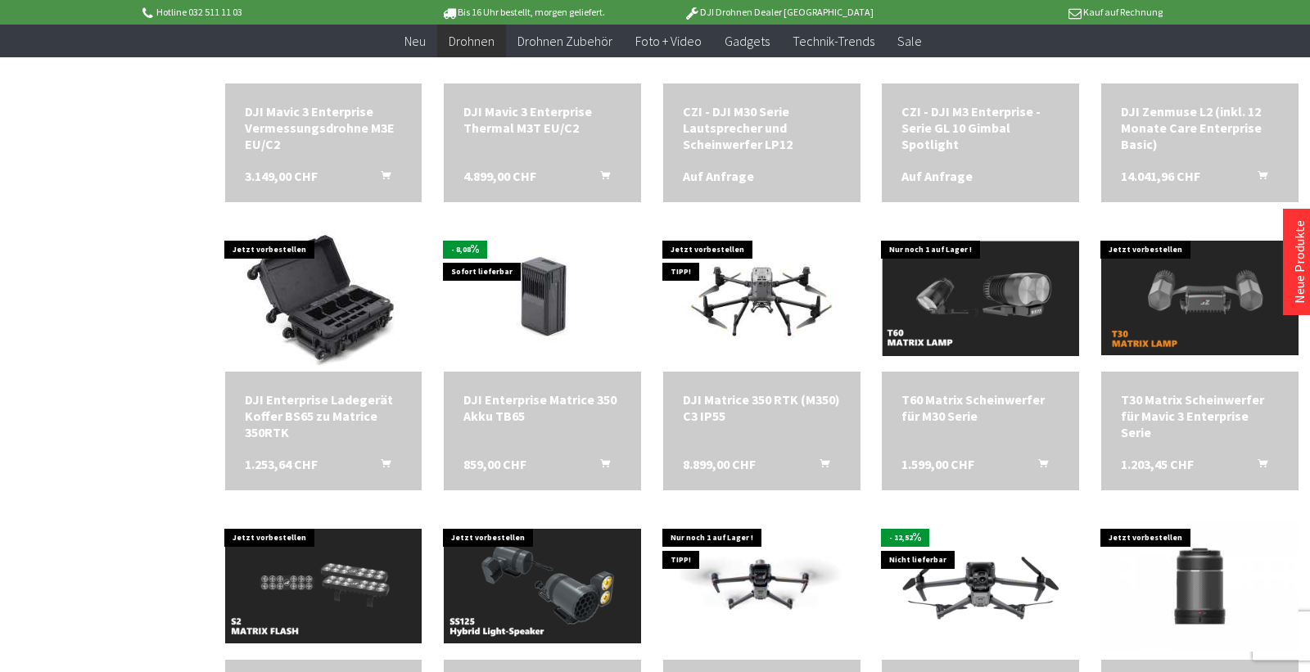 This screenshot has height=672, width=1310. What do you see at coordinates (1034, 12) in the screenshot?
I see `p: Kauf auf Rechnung` at bounding box center [1034, 12].